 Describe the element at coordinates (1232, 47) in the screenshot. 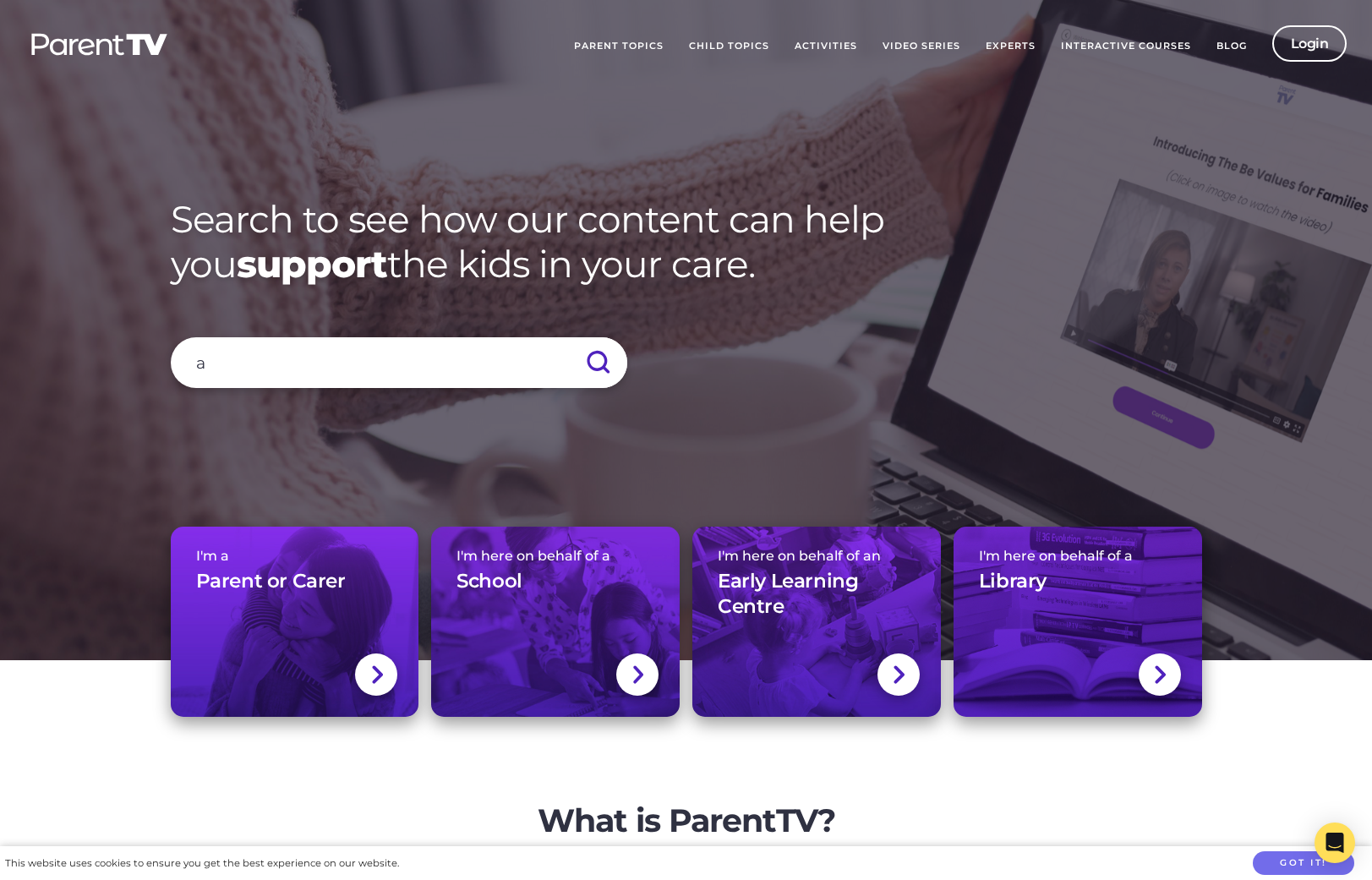

I see `a: Blog` at that location.